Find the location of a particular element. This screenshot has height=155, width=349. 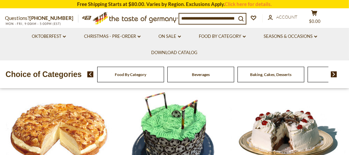

span: MON - FRI, 9:00AM - 5:00PM (EST) is located at coordinates (33, 24).